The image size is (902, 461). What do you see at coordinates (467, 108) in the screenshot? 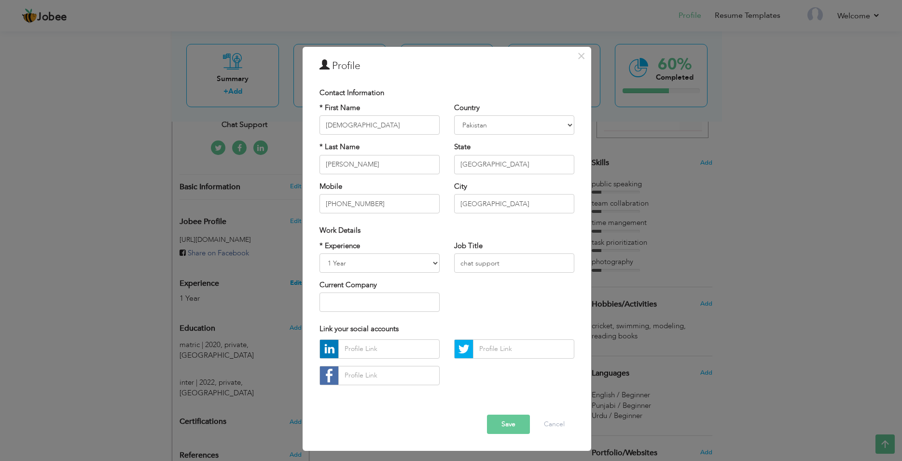
I see `label: Country` at bounding box center [467, 108].